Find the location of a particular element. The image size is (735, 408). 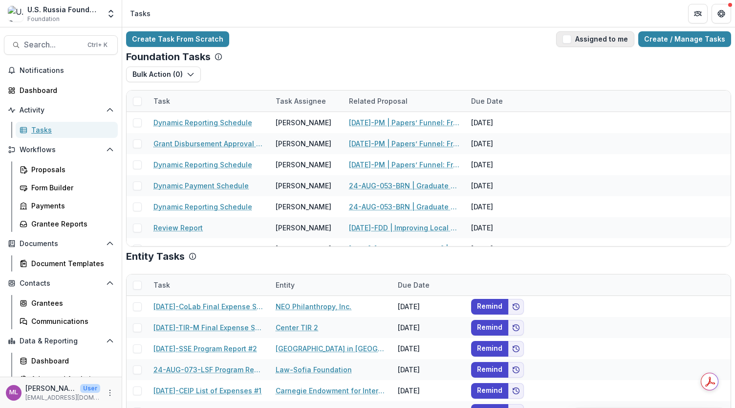

p: User is located at coordinates (90, 388).